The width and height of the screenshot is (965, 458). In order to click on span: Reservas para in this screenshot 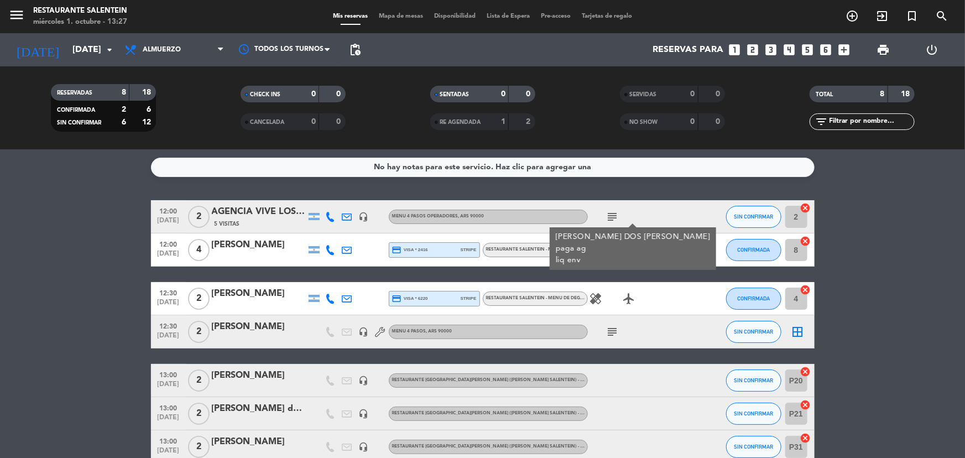, I will do `click(688, 50)`.